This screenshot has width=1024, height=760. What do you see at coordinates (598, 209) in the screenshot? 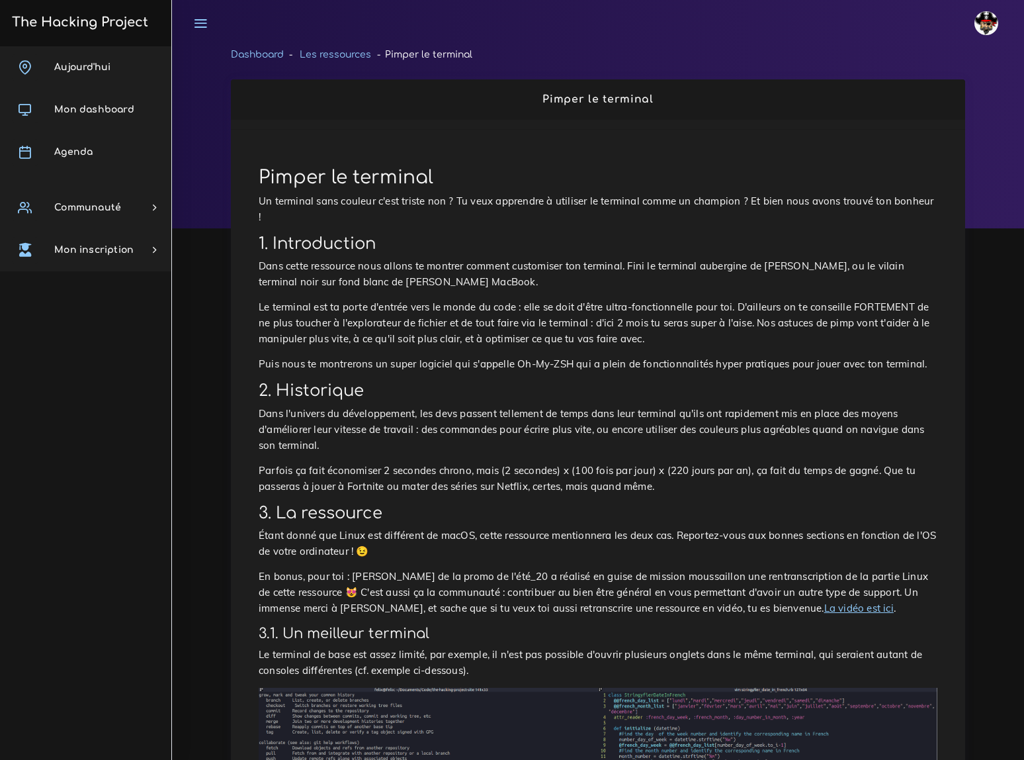
I see `p: Un terminal sans couleur c'est triste non ? Tu veux apprendre à utiliser le terminal comme un cha...` at bounding box center [598, 209].